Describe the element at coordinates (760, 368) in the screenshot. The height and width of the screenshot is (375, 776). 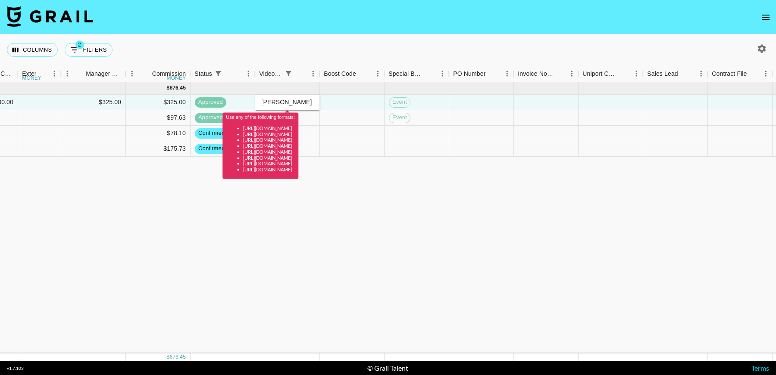
I see `a: Terms` at that location.